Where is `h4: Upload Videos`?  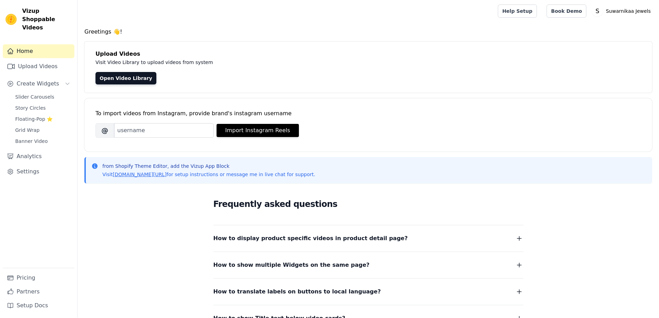 h4: Upload Videos is located at coordinates (368, 54).